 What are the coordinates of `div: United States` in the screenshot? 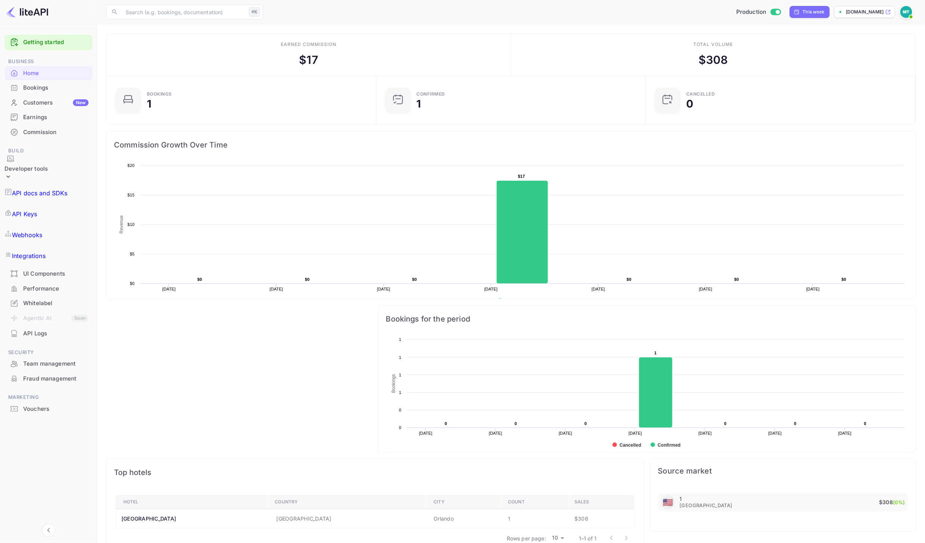 It's located at (668, 503).